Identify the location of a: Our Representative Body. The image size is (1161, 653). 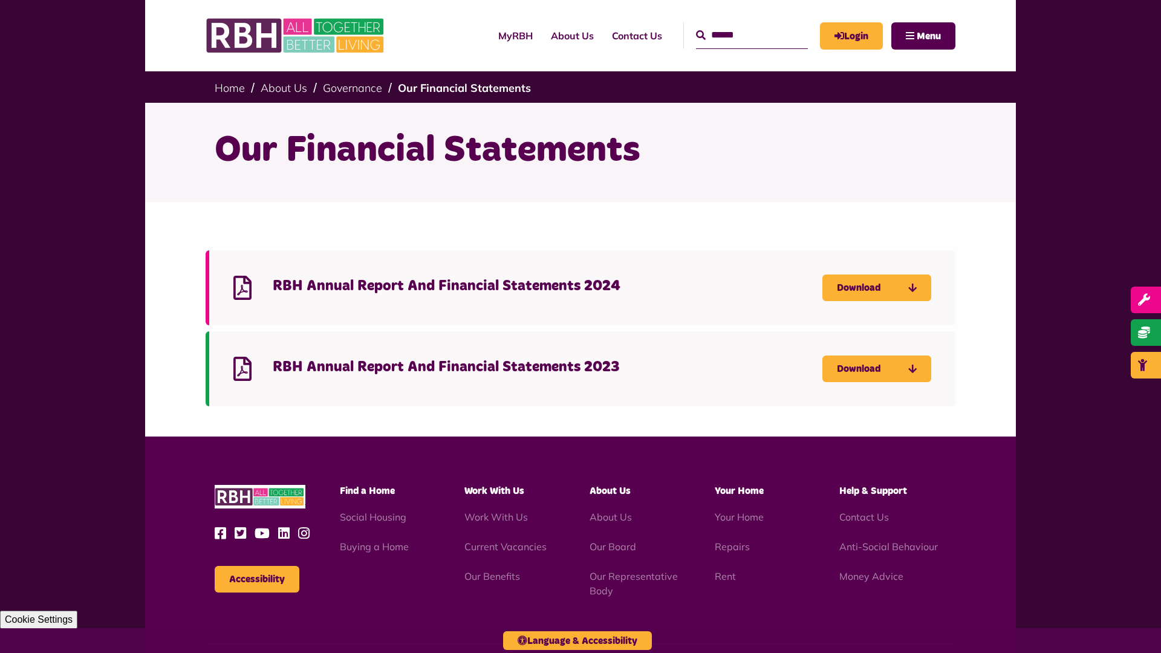
(634, 583).